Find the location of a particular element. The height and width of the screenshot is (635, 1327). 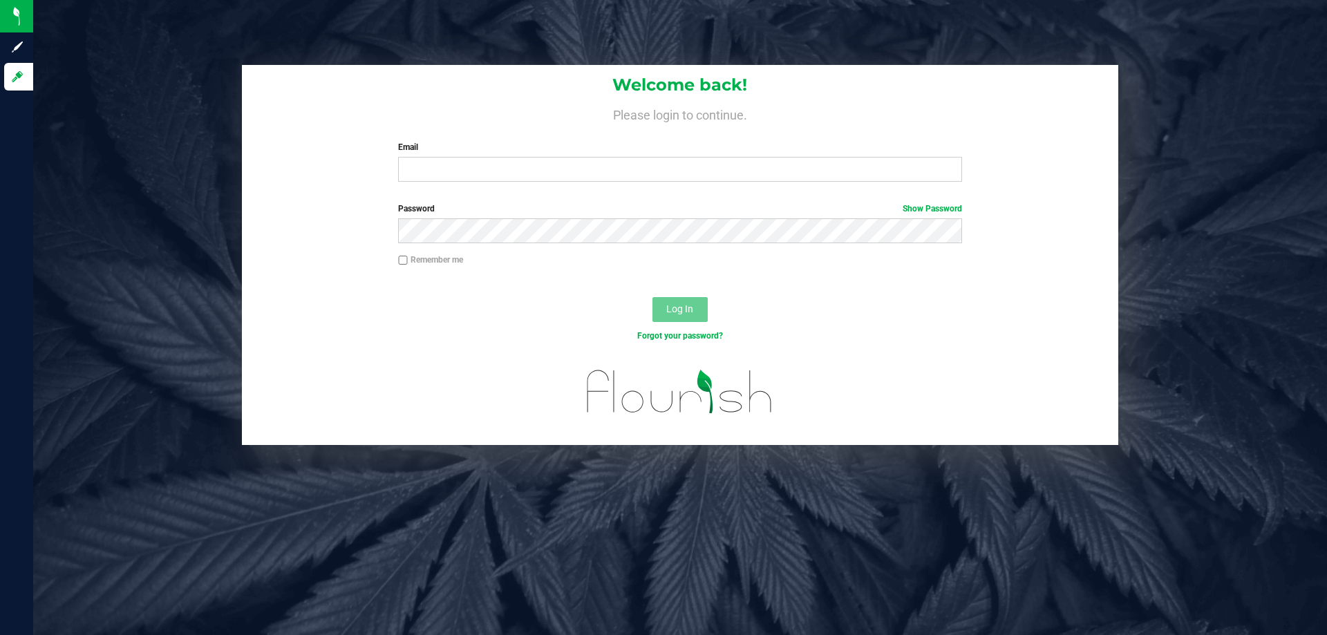

inline-svg: Log in is located at coordinates (17, 77).